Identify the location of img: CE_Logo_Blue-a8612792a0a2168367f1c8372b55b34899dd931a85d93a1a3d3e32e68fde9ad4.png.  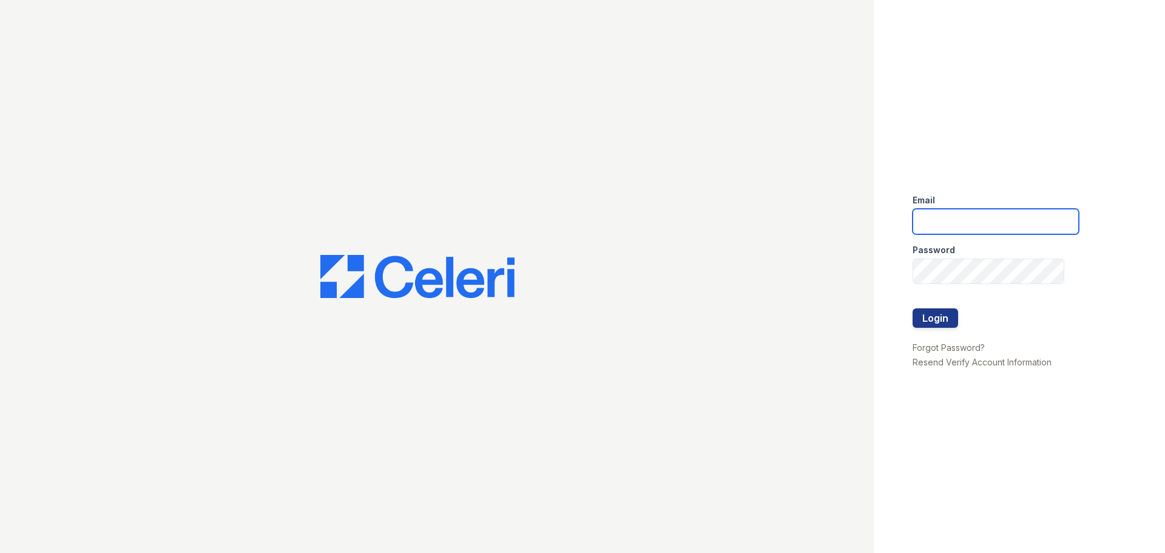
(418, 277).